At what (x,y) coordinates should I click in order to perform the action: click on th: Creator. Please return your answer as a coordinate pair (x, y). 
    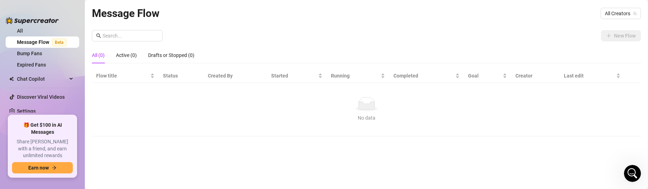
    Looking at the image, I should click on (535, 76).